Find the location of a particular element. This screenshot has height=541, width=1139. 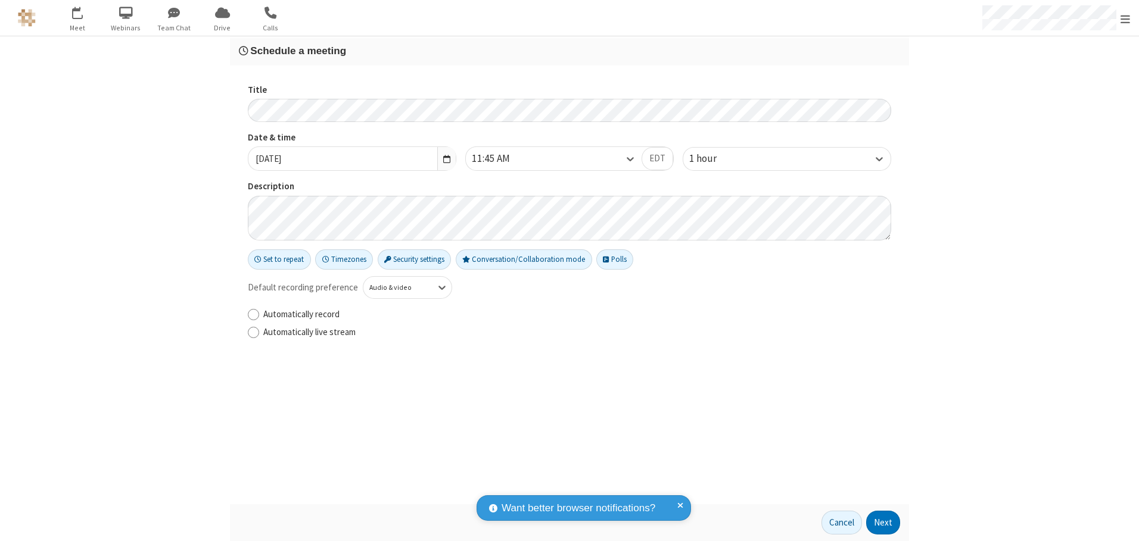

button: Timezones is located at coordinates (344, 260).